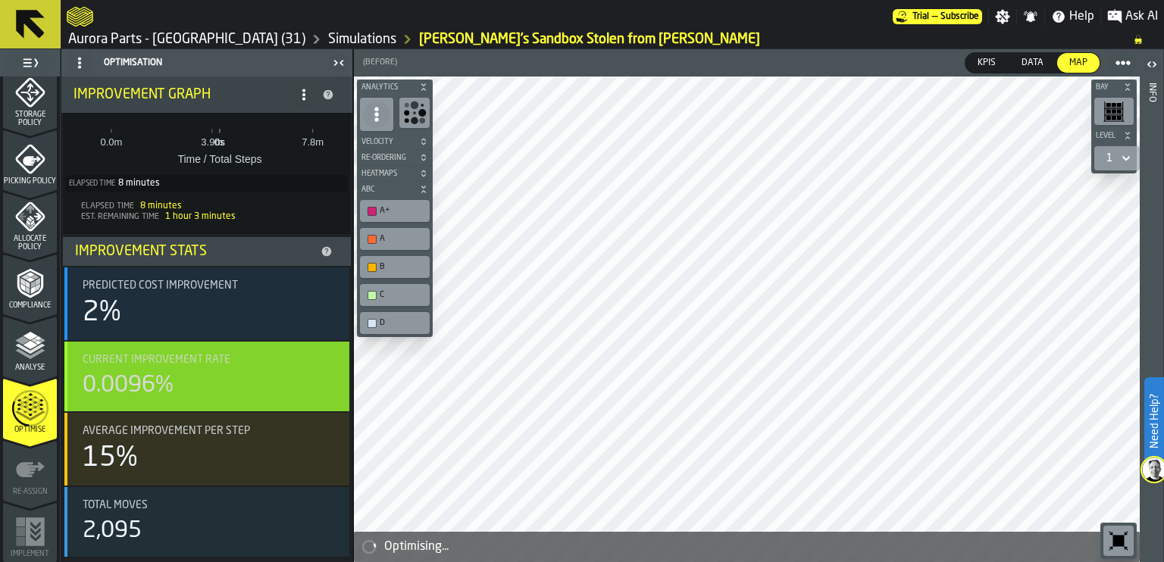 The height and width of the screenshot is (562, 1164). I want to click on div: 2,095, so click(112, 531).